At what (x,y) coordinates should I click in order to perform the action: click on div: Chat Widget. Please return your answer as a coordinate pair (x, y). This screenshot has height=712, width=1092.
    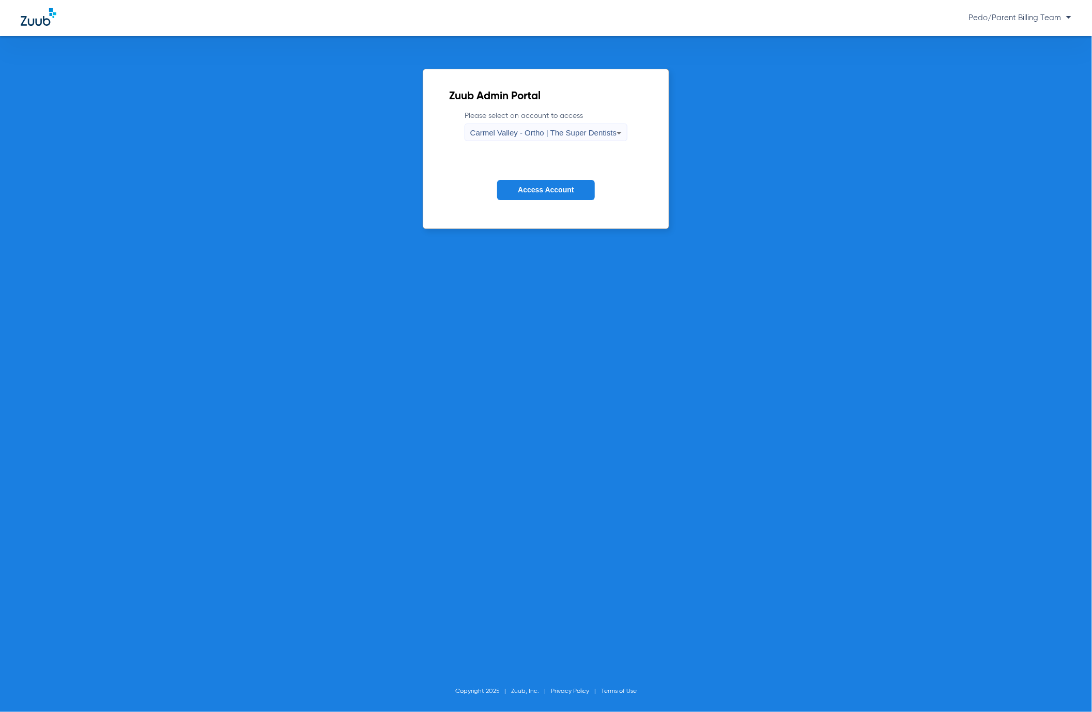
    Looking at the image, I should click on (1067, 687).